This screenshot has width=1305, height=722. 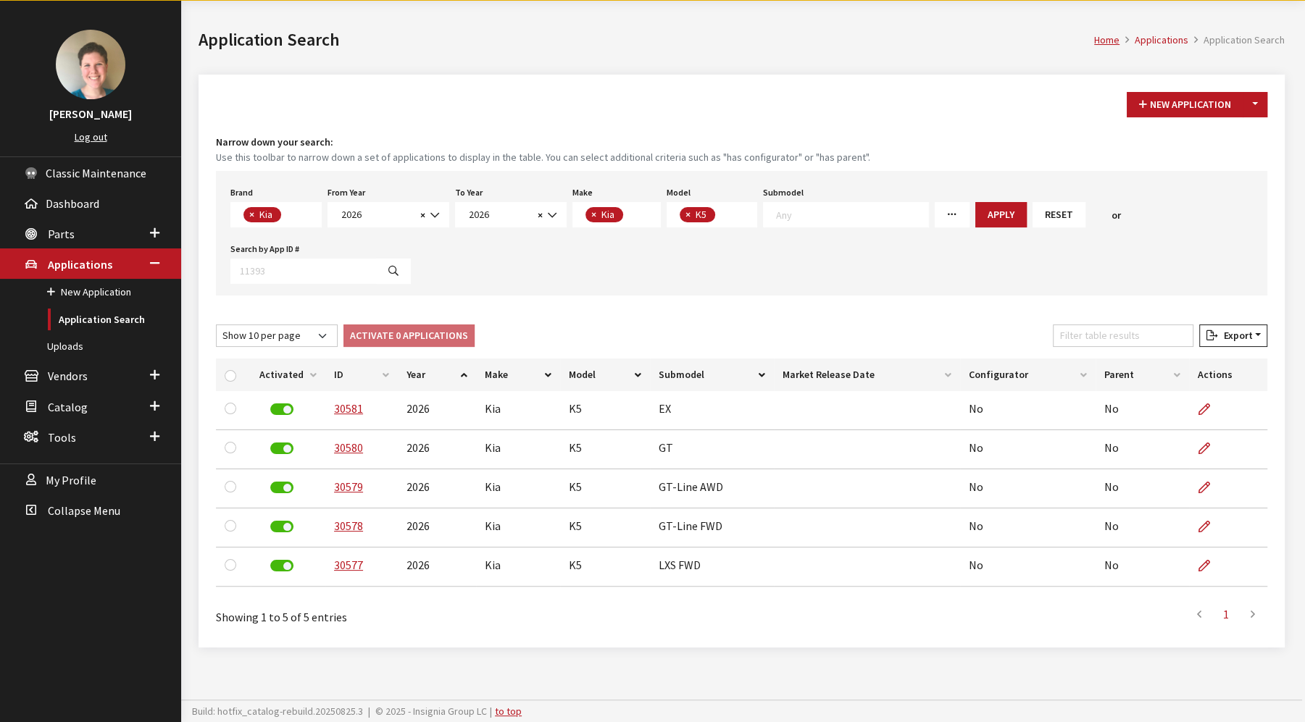 What do you see at coordinates (1236, 40) in the screenshot?
I see `li: Application Search` at bounding box center [1236, 40].